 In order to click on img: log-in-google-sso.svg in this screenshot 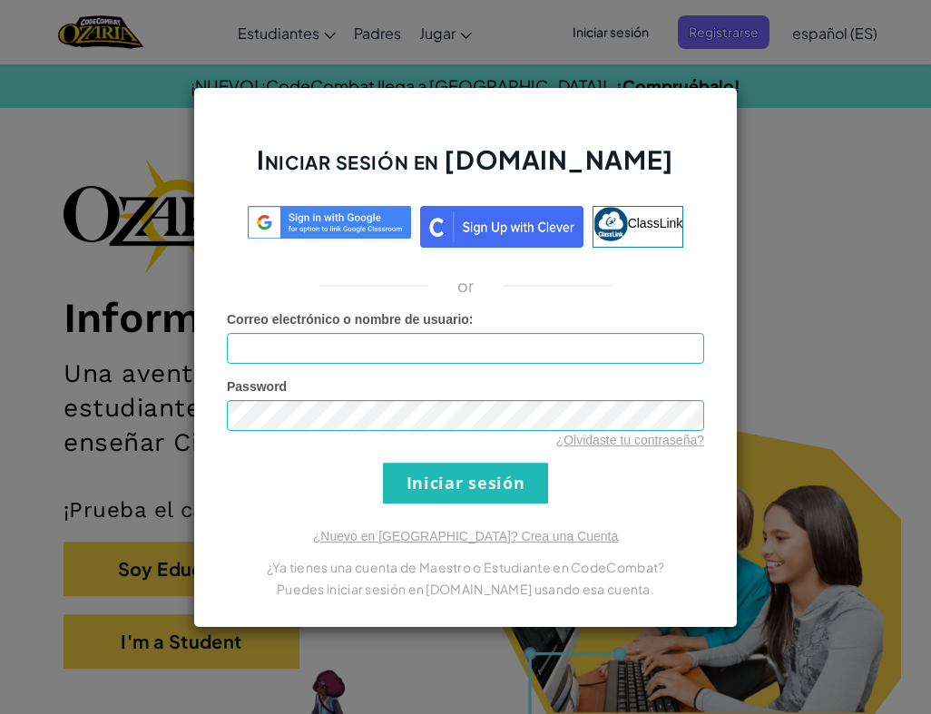, I will do `click(329, 222)`.